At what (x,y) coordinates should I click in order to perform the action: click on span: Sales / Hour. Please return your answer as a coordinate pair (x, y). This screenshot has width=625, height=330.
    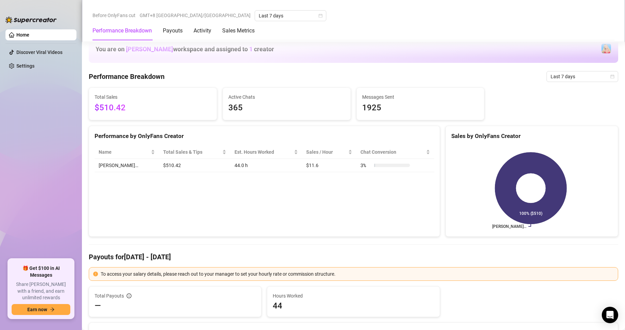
    Looking at the image, I should click on (326, 152).